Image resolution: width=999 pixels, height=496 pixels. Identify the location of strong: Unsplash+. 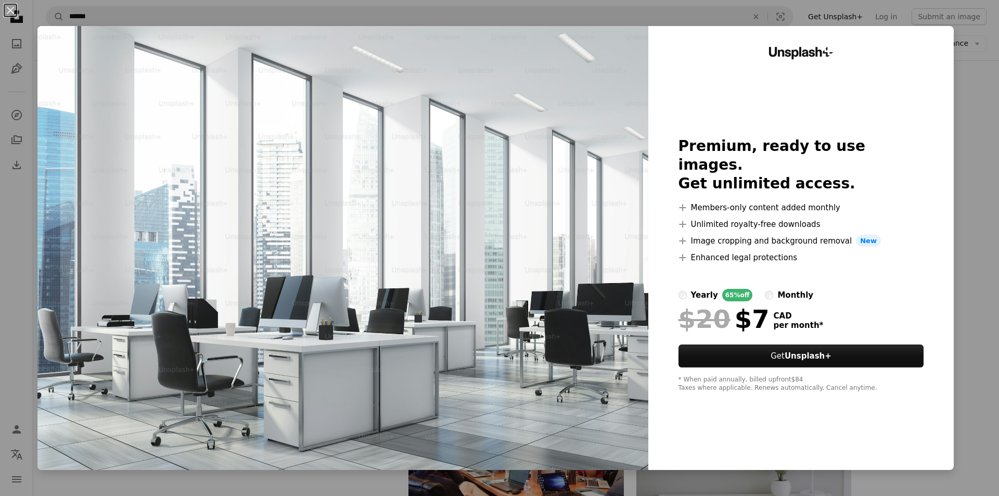
(808, 356).